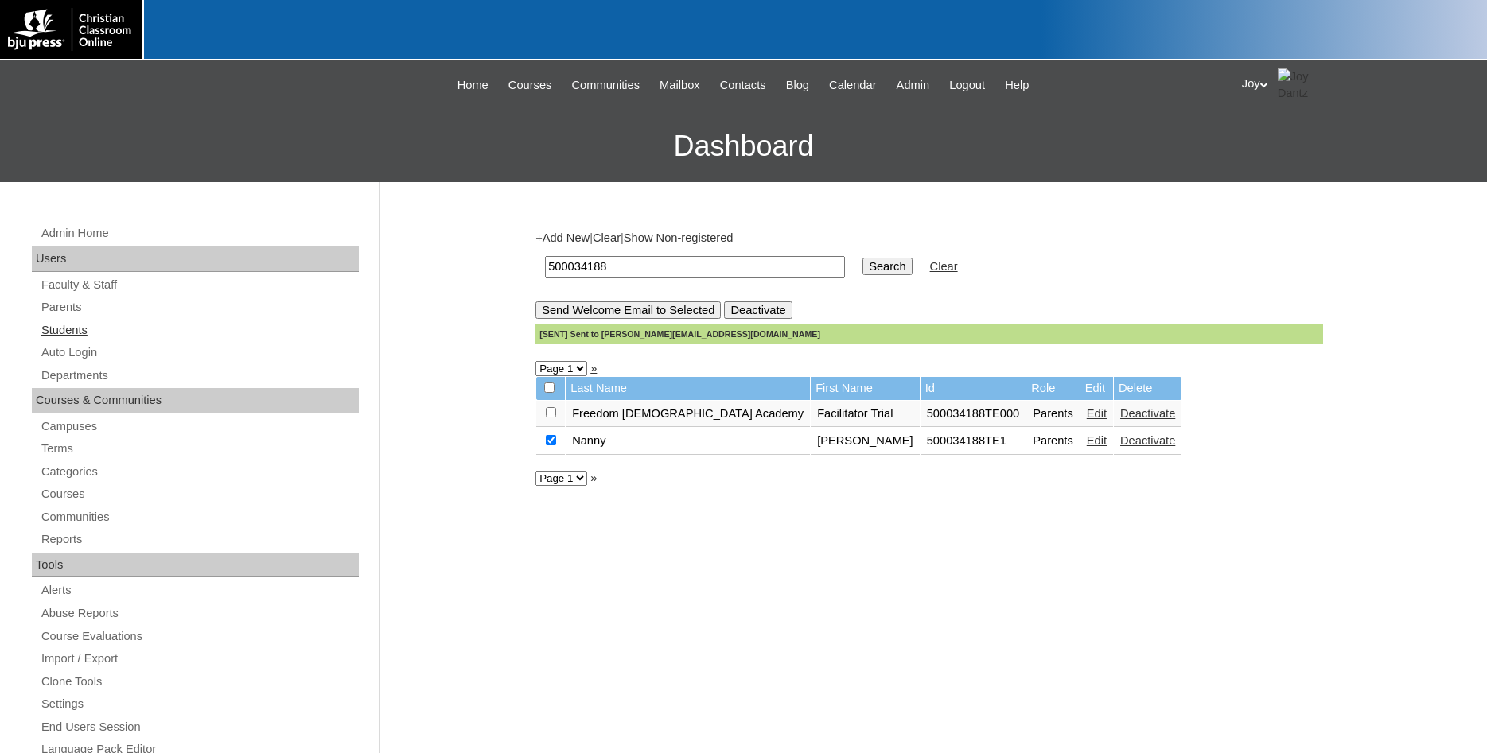 The height and width of the screenshot is (753, 1487). I want to click on a: Auto Login, so click(199, 352).